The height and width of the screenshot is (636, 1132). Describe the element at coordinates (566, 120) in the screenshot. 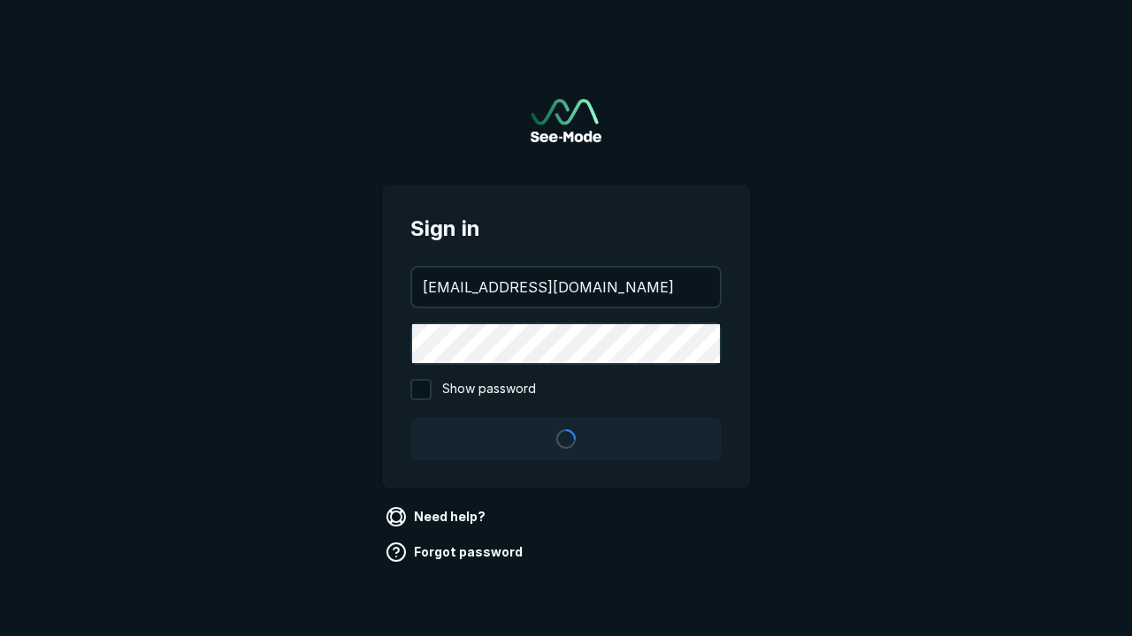

I see `img: See-Mode Logo` at that location.